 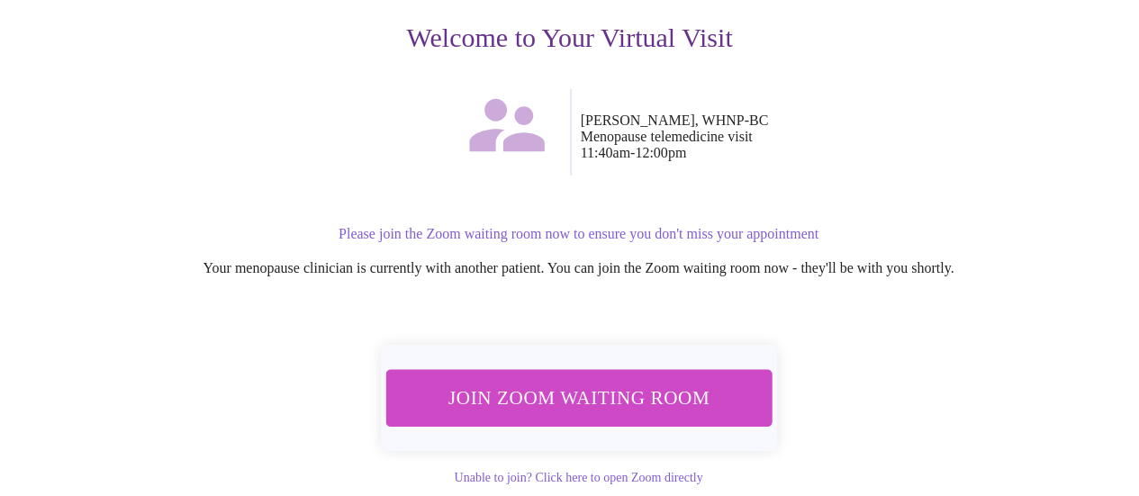 What do you see at coordinates (578, 234) in the screenshot?
I see `p: Please join the Zoom waiting room now to ensure you don't miss your appointment` at bounding box center [578, 234].